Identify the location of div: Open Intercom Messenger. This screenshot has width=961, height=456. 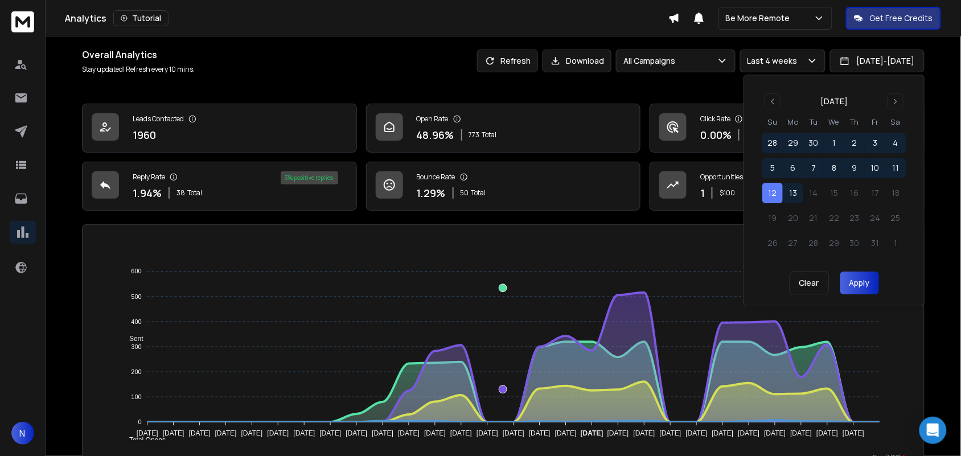
(933, 431).